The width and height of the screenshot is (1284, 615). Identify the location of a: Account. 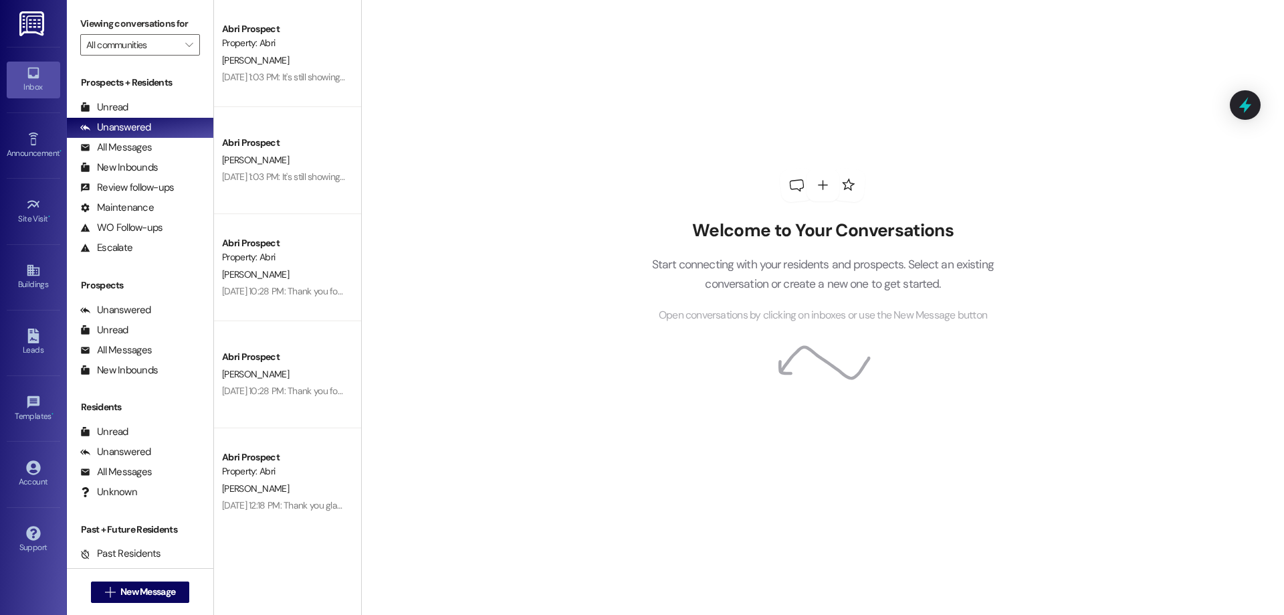
(33, 474).